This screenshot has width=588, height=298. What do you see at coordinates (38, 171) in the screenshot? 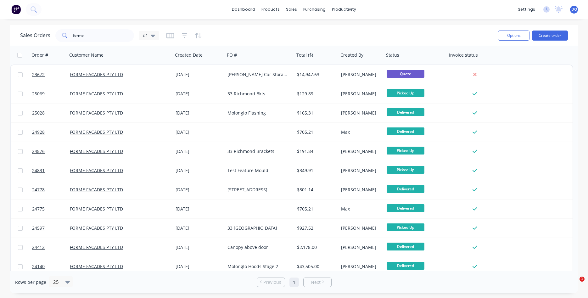
I see `span: 24831` at bounding box center [38, 171].